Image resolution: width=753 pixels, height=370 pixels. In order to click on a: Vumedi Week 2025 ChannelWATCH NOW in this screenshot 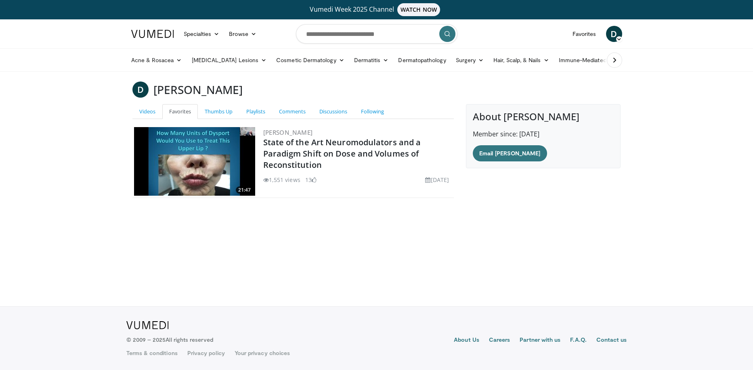, I will do `click(377, 10)`.